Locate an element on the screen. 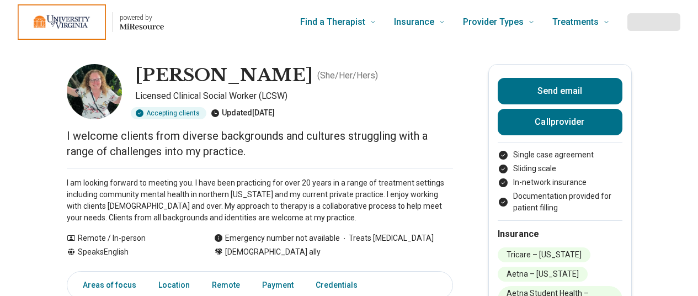 The width and height of the screenshot is (698, 296). button: Send email is located at coordinates (560, 91).